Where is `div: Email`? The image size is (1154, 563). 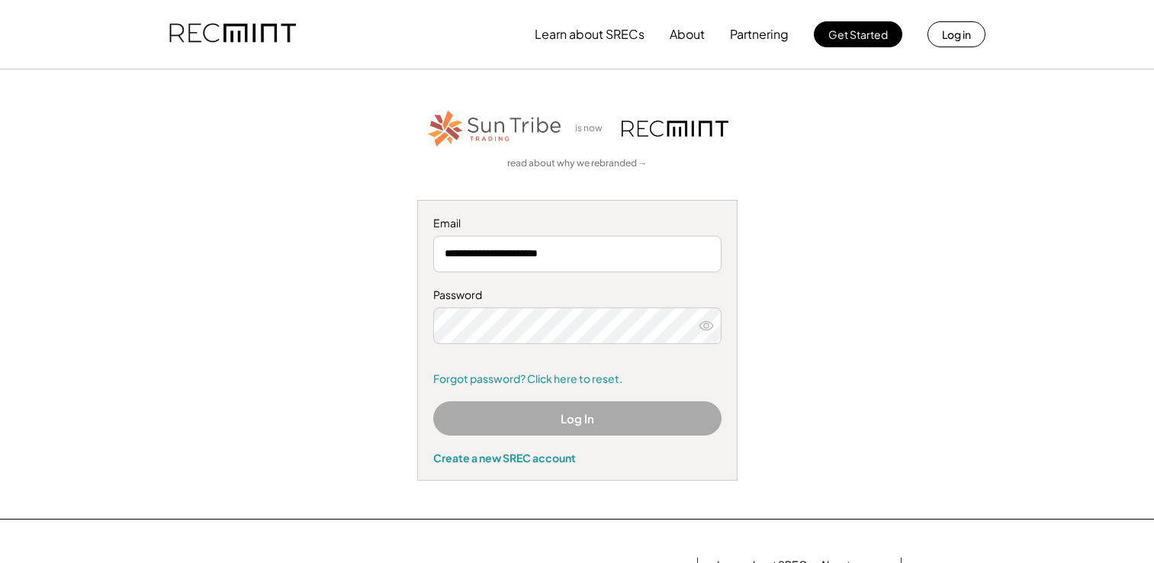
div: Email is located at coordinates (577, 224).